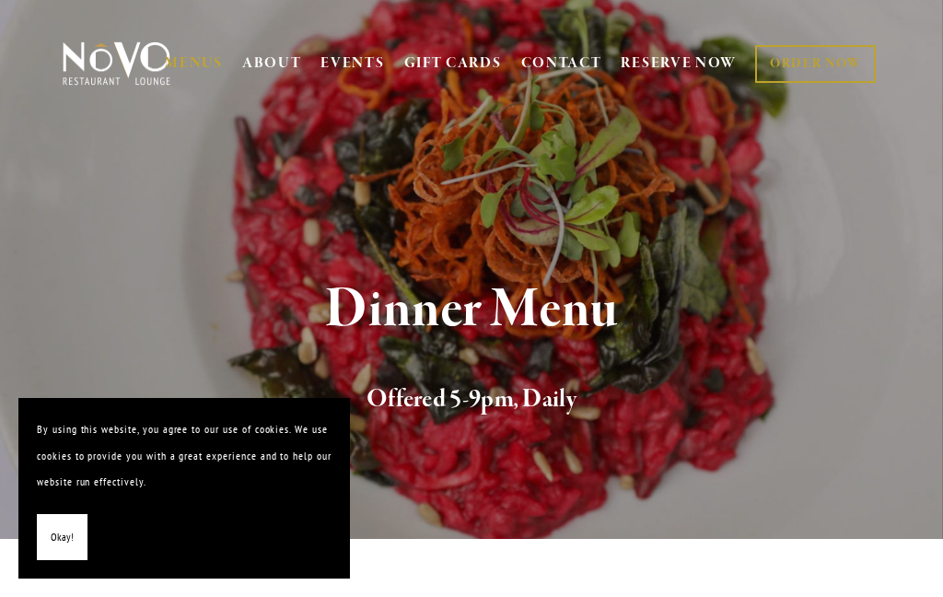 The width and height of the screenshot is (943, 597). What do you see at coordinates (272, 64) in the screenshot?
I see `a: ABOUT` at bounding box center [272, 64].